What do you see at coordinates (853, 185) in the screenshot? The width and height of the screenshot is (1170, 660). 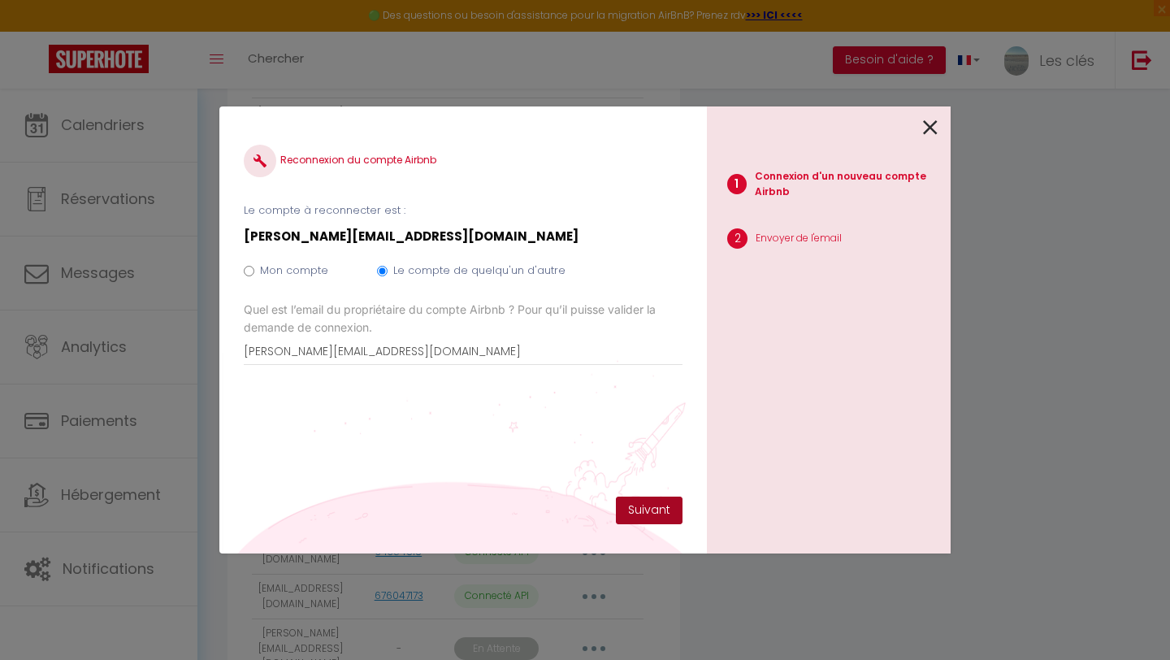 I see `p: Connexion d'un nouveau compte Airbnb` at bounding box center [853, 185].